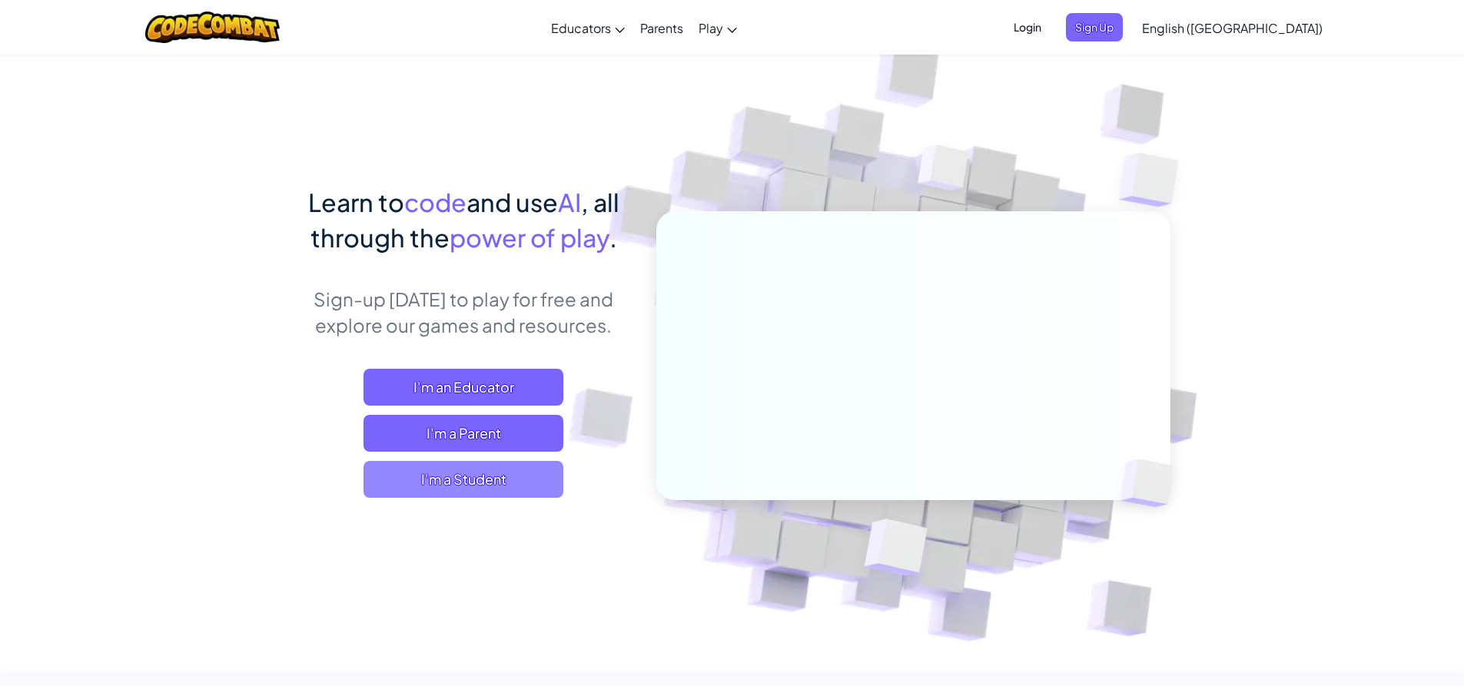 Image resolution: width=1464 pixels, height=686 pixels. I want to click on a: Parents, so click(662, 28).